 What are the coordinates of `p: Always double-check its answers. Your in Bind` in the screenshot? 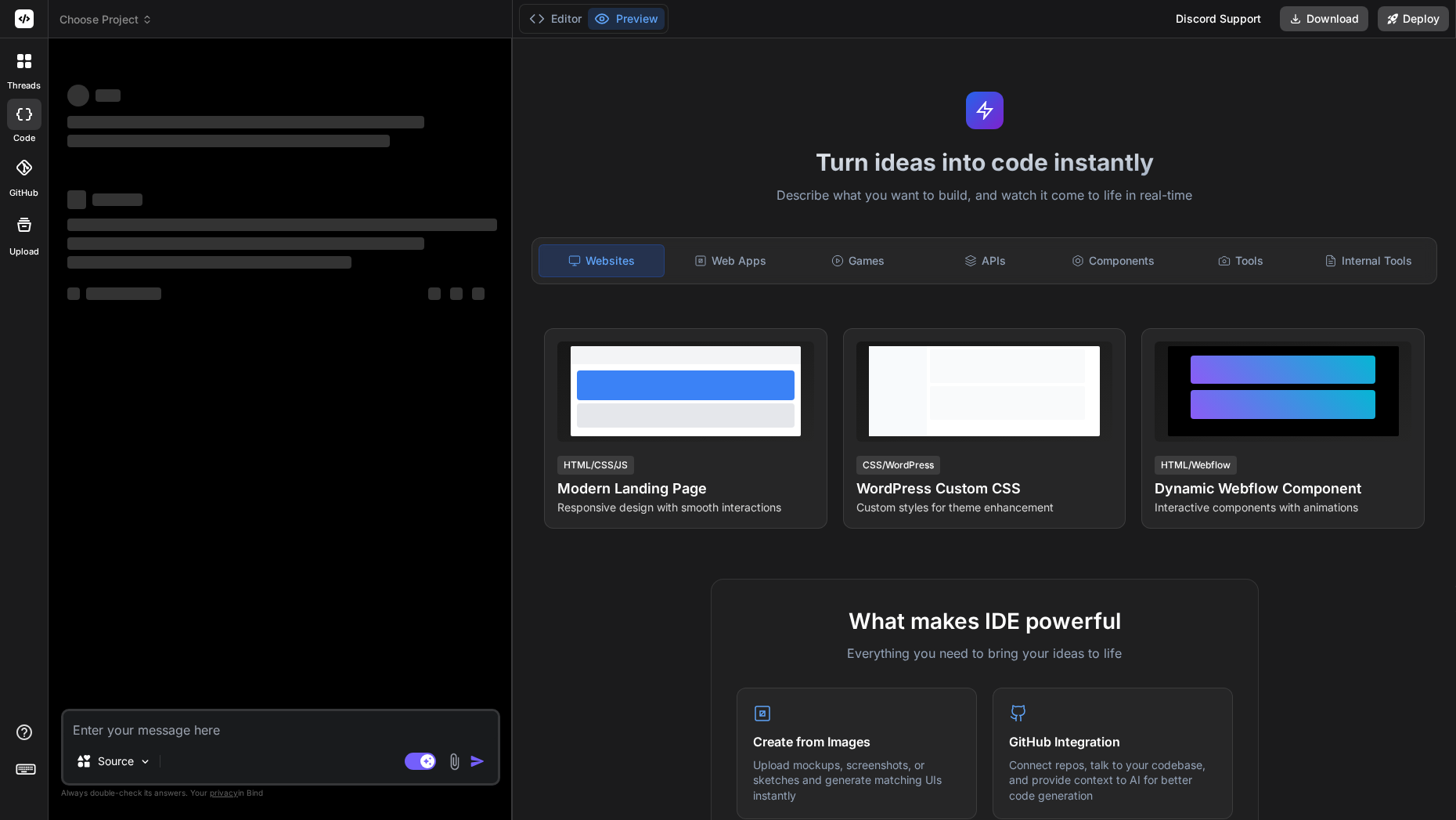 It's located at (280, 793).